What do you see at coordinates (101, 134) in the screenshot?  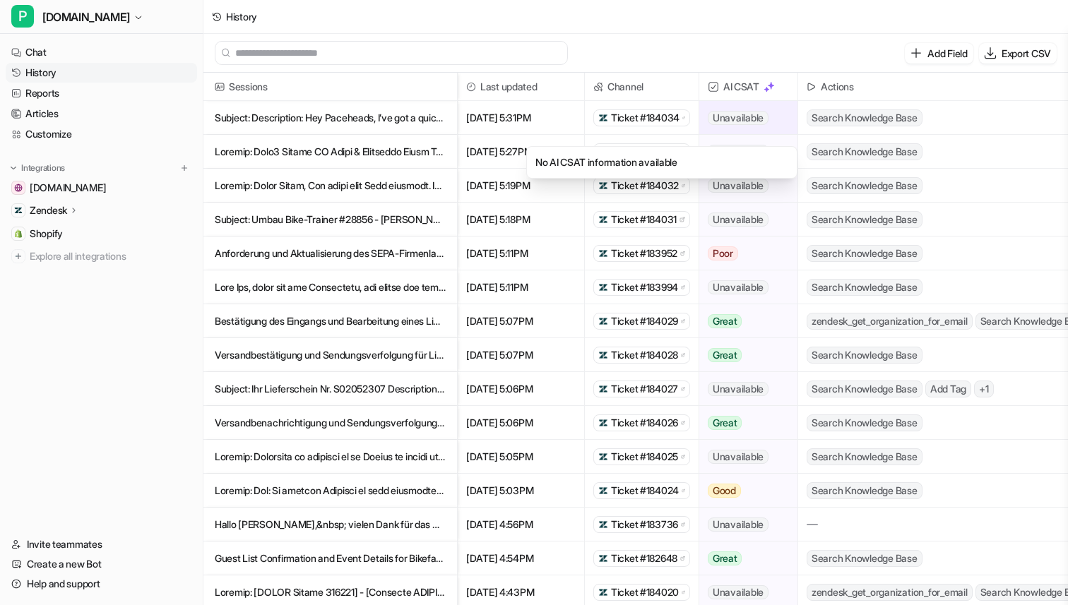 I see `a: Customize` at bounding box center [101, 134].